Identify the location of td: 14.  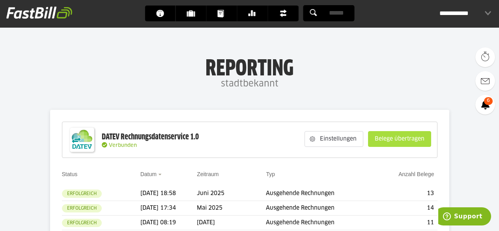
(407, 208).